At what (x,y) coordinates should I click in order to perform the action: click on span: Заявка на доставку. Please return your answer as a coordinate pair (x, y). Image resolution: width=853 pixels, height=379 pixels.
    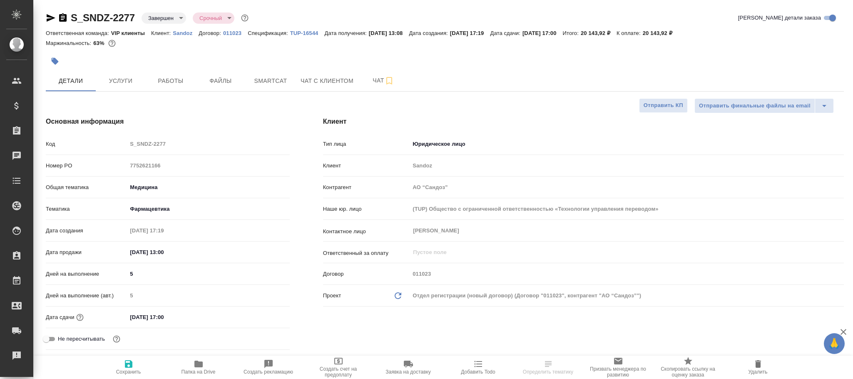
    Looking at the image, I should click on (408, 372).